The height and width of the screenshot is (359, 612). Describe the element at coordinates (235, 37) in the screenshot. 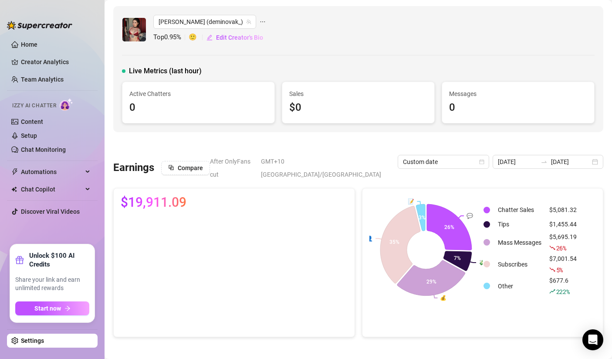

I see `button: Edit Creator's Bio` at that location.